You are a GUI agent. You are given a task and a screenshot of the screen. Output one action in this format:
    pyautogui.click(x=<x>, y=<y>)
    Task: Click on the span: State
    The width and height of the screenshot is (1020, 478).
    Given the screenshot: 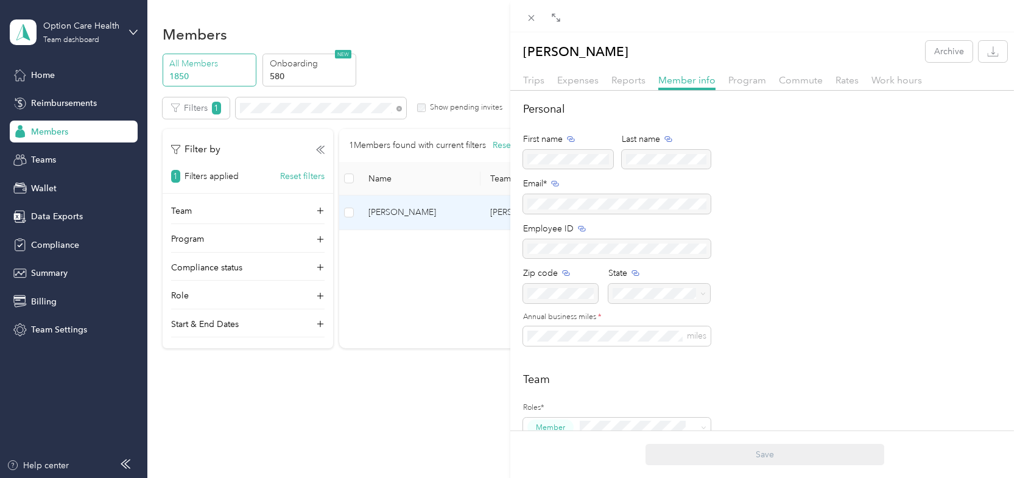 What is the action you would take?
    pyautogui.click(x=618, y=273)
    